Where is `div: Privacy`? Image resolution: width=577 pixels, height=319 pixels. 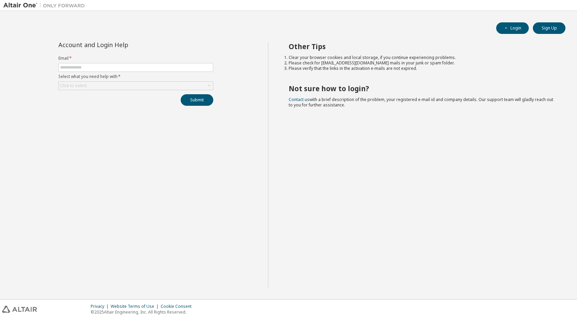
div: Privacy is located at coordinates (100, 307).